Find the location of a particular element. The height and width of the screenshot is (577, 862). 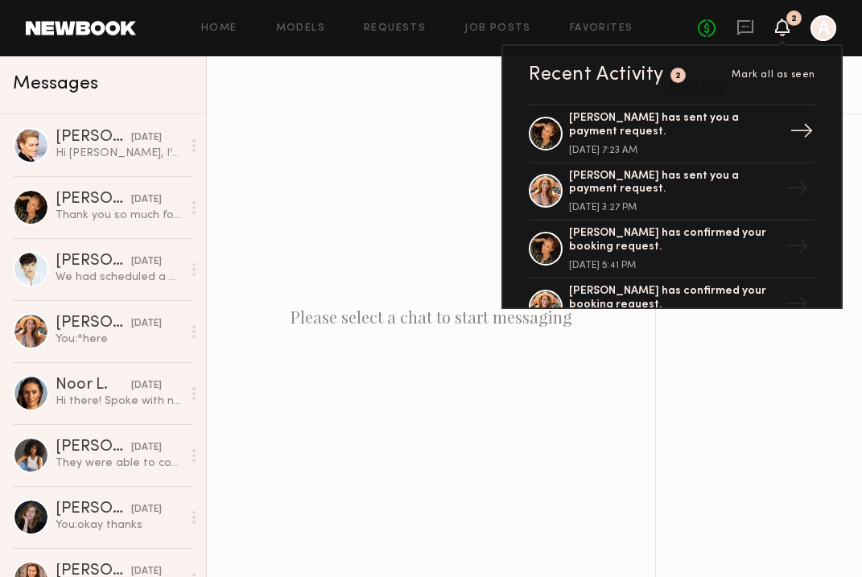

a: Favorites is located at coordinates (601, 28).